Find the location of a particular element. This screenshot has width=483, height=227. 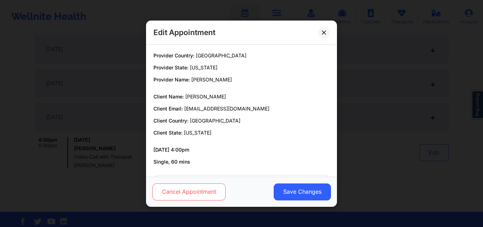

p: Provider Name: is located at coordinates (242, 80).